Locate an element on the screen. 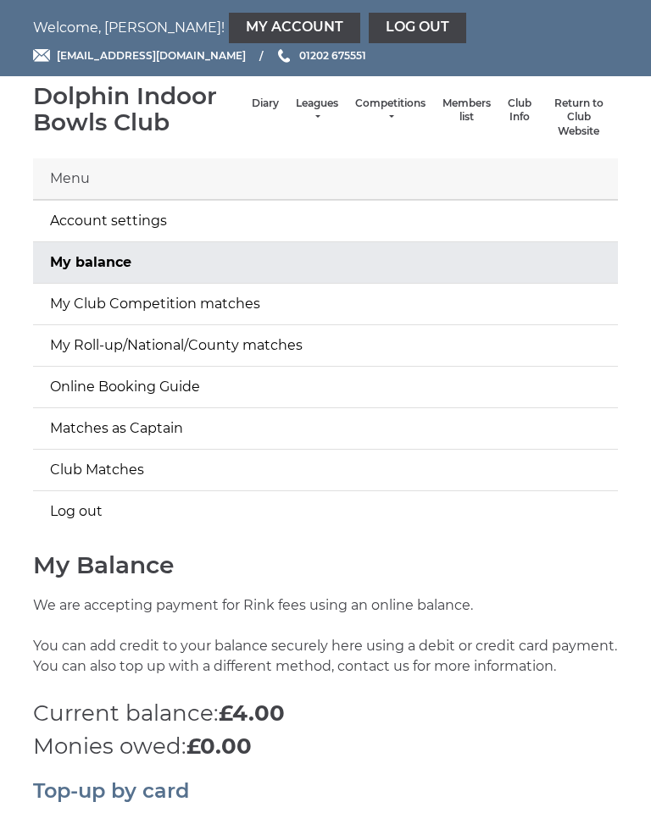 The height and width of the screenshot is (813, 651). a: Return to Club Website is located at coordinates (579, 118).